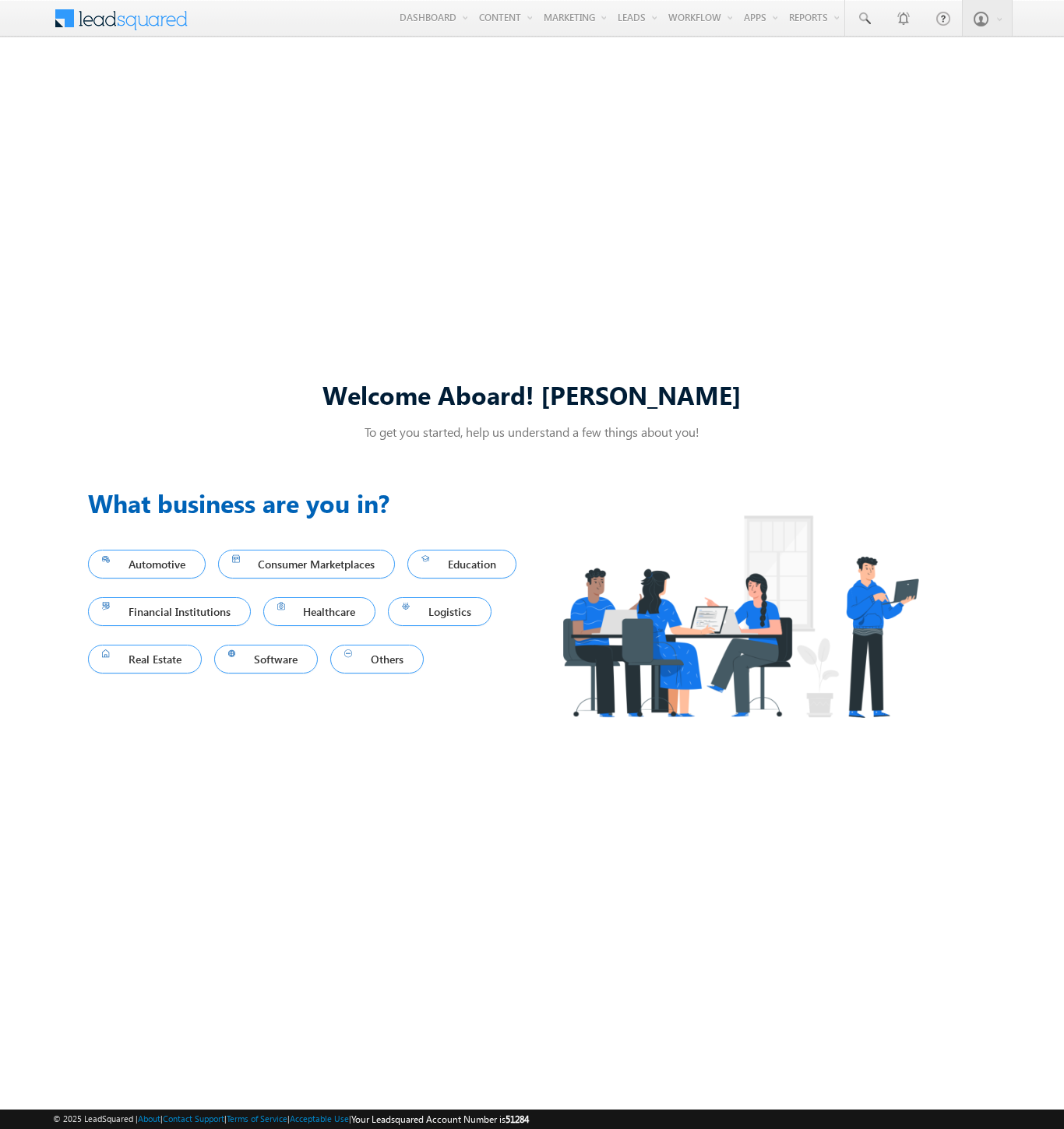 Image resolution: width=1064 pixels, height=1129 pixels. Describe the element at coordinates (440, 1119) in the screenshot. I see `span: Your Leadsquared Account Number is` at that location.